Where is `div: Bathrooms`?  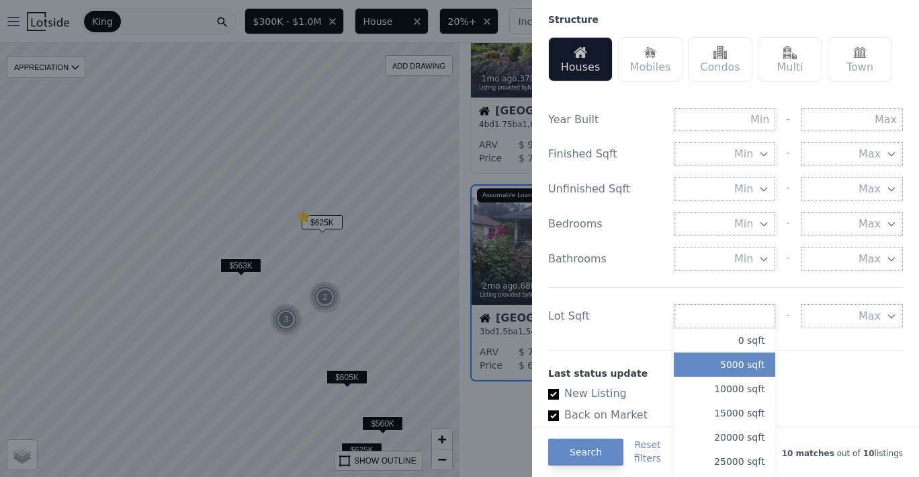 div: Bathrooms is located at coordinates (606, 259).